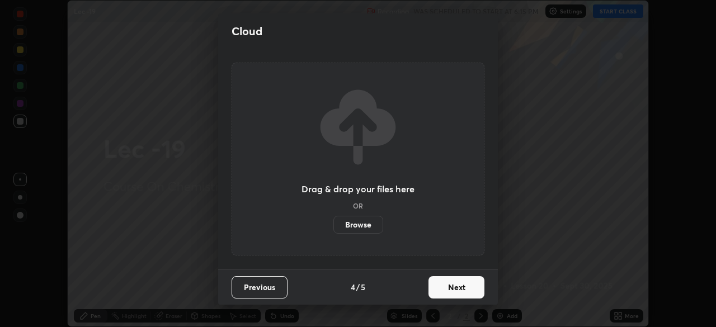 Image resolution: width=716 pixels, height=327 pixels. I want to click on h4: 5, so click(363, 287).